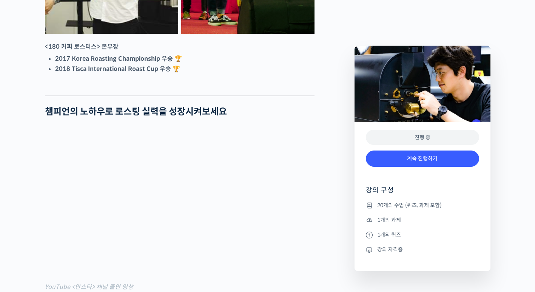 Image resolution: width=535 pixels, height=292 pixels. Describe the element at coordinates (423, 138) in the screenshot. I see `div: 진행 중` at that location.